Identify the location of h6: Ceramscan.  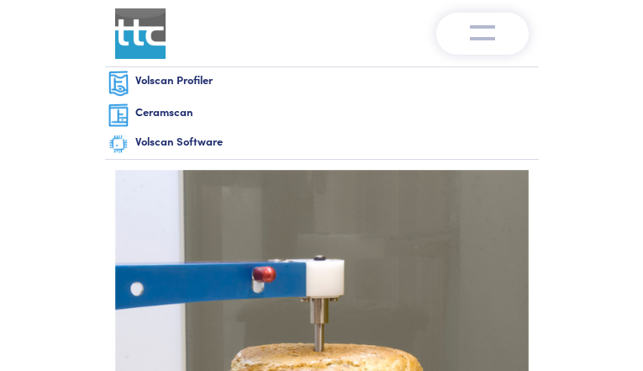
(335, 112).